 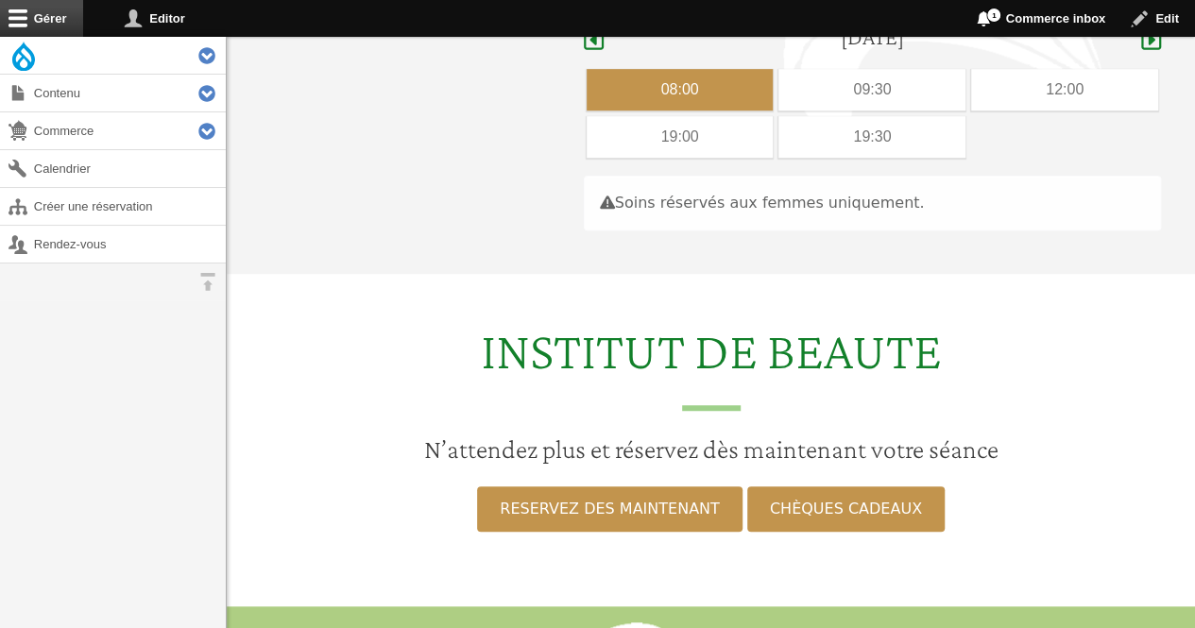 I want to click on a: RESERVEZ DES MAINTENANT, so click(x=609, y=509).